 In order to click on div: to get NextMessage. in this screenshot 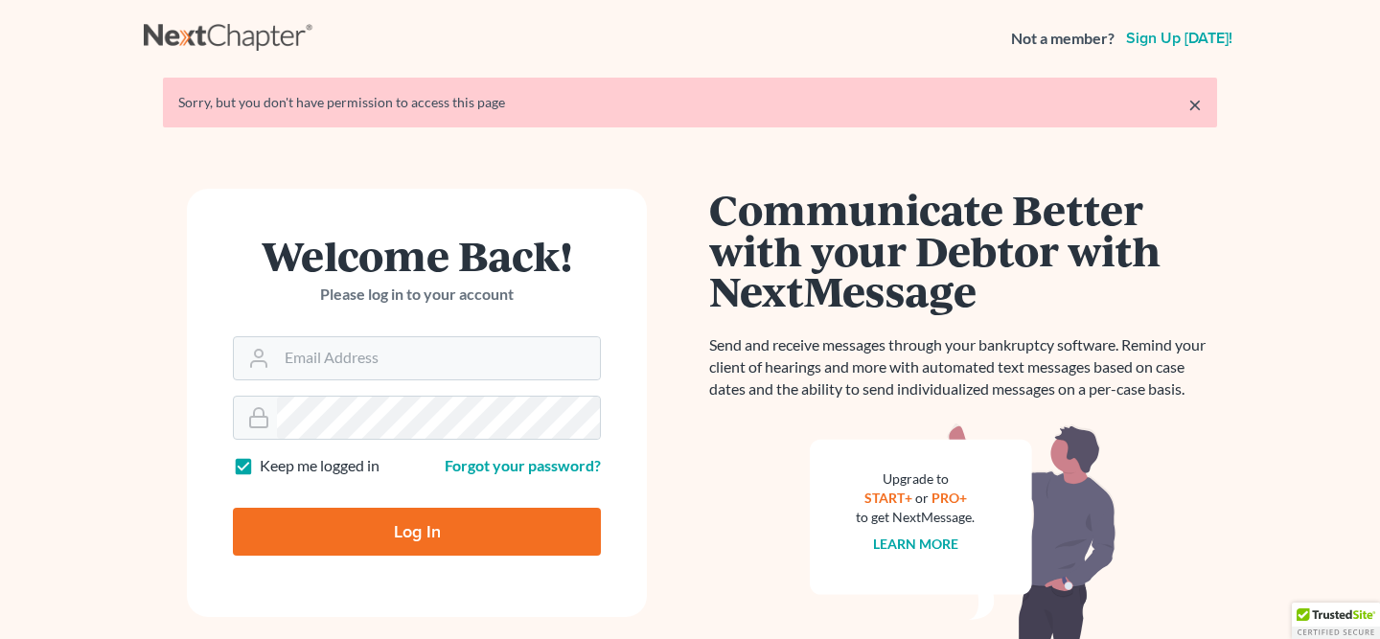, I will do `click(915, 518)`.